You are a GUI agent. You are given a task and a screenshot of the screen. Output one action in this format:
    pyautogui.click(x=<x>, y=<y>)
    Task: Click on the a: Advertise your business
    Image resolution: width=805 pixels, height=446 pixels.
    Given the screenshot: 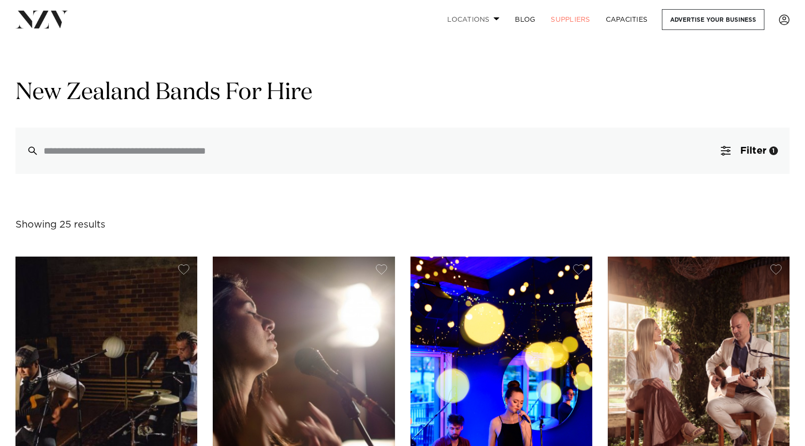 What is the action you would take?
    pyautogui.click(x=713, y=19)
    